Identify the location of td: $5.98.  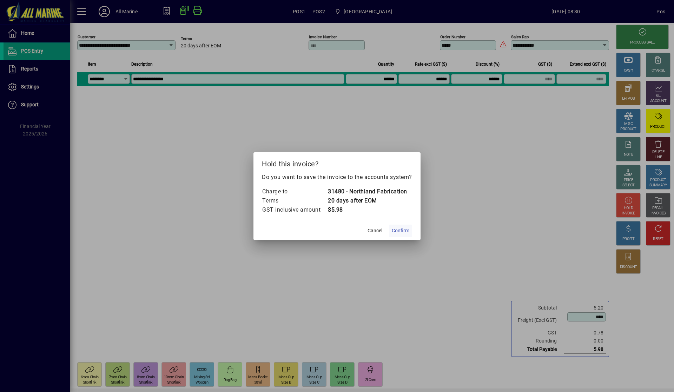
(367, 210).